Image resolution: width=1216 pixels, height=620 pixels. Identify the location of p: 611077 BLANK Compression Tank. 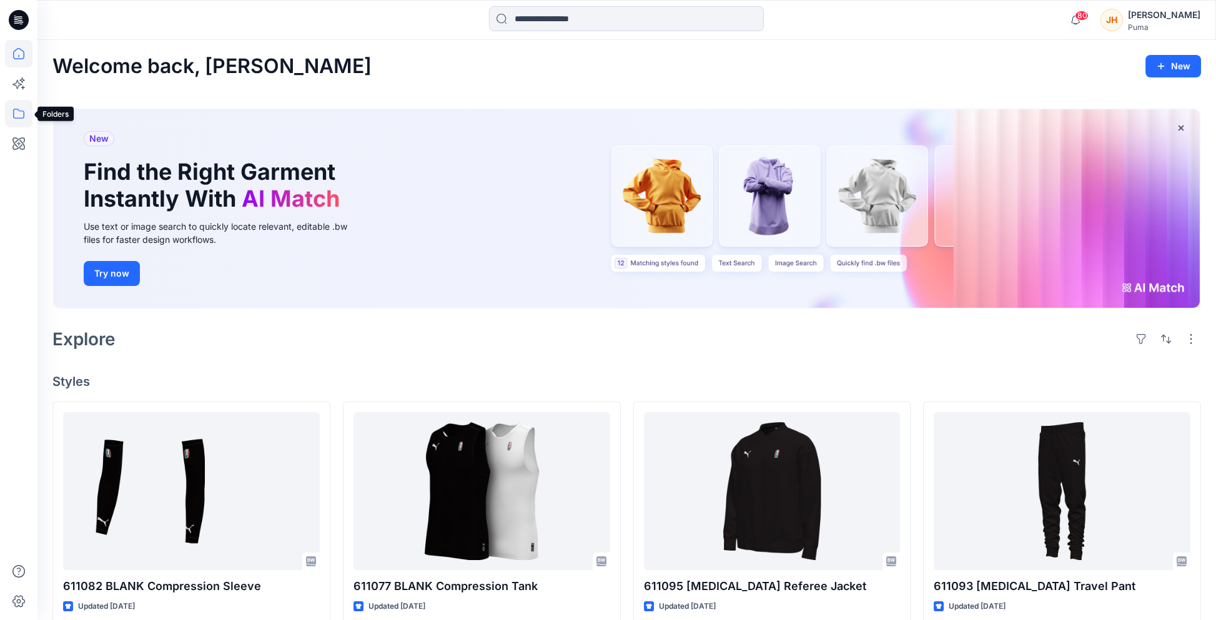
(482, 587).